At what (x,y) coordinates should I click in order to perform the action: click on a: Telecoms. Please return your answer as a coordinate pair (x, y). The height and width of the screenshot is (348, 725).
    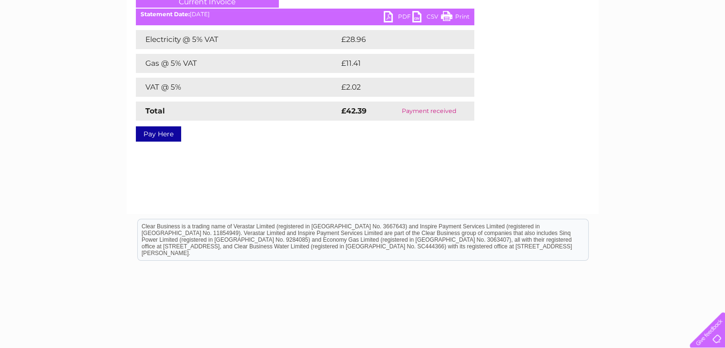
    Looking at the image, I should click on (622, 44).